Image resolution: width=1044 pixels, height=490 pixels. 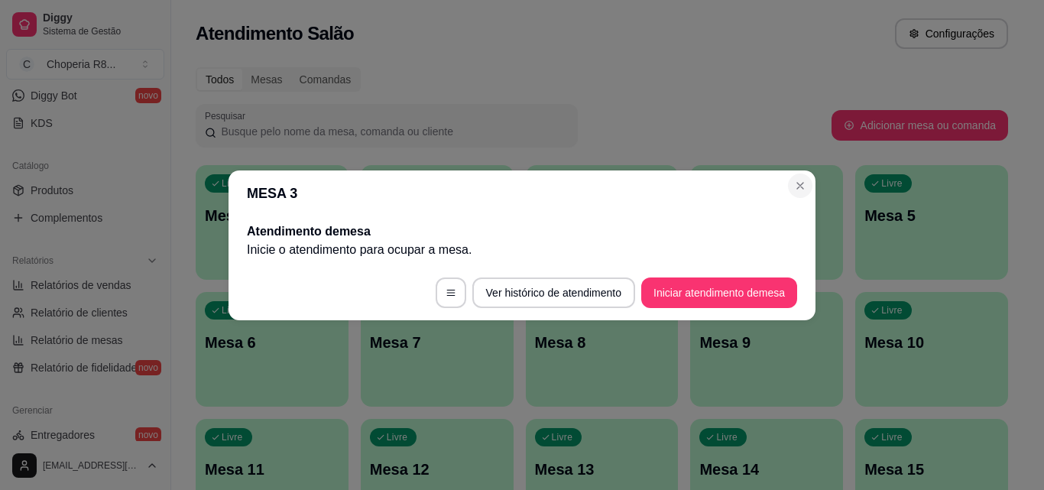 I want to click on button: Ver histórico de atendimento, so click(x=553, y=293).